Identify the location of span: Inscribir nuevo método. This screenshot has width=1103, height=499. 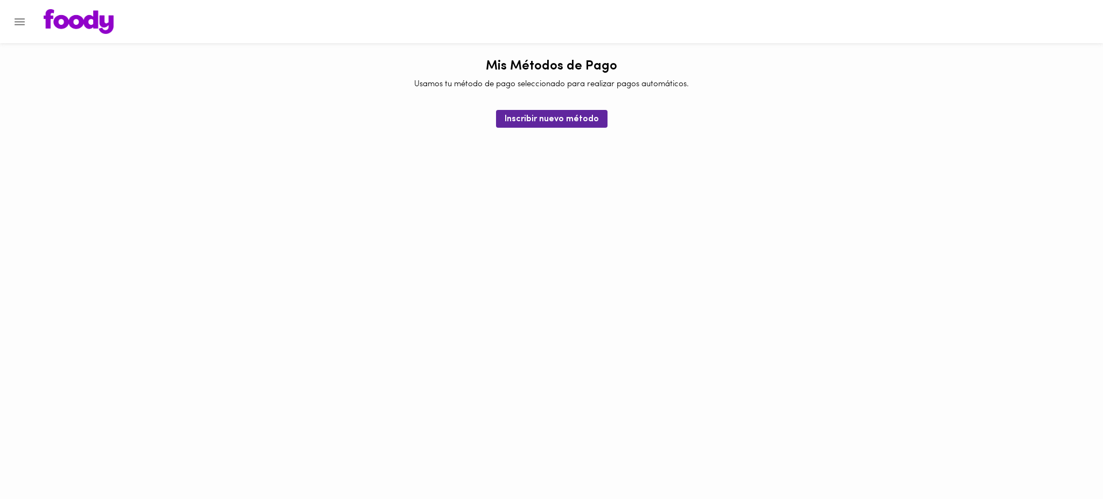
(552, 119).